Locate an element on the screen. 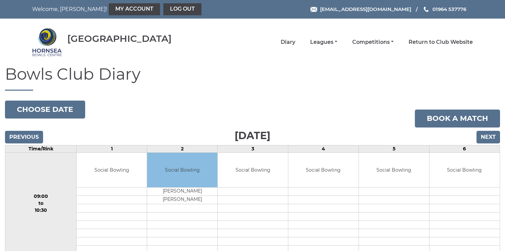 The height and width of the screenshot is (251, 505). td: 6 is located at coordinates (465, 149).